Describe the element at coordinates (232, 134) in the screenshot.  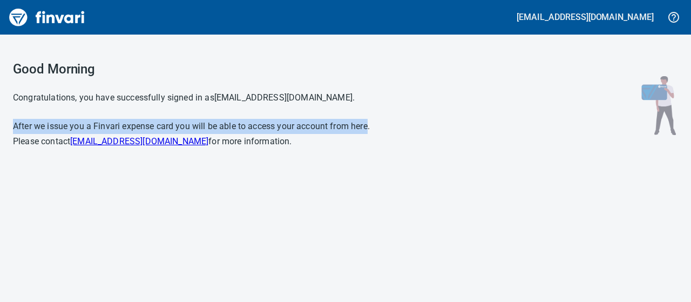
I see `h6: After we issue you a Finvari expense card you will be able to access your account from here.` at that location.